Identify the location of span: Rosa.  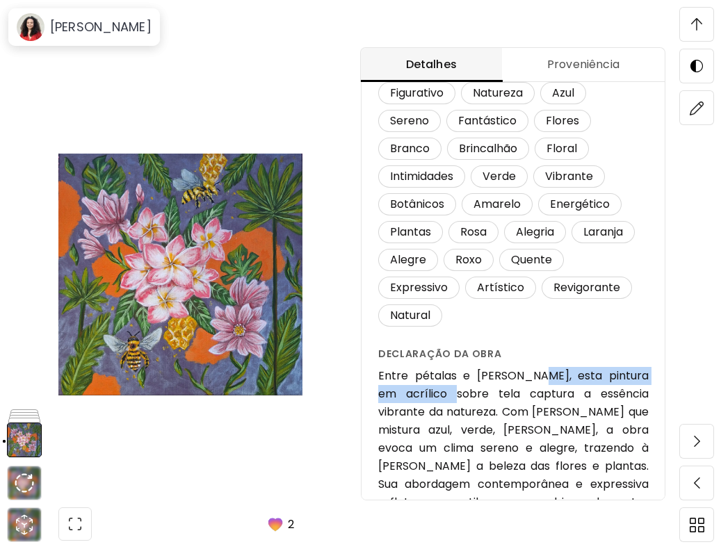
(473, 232).